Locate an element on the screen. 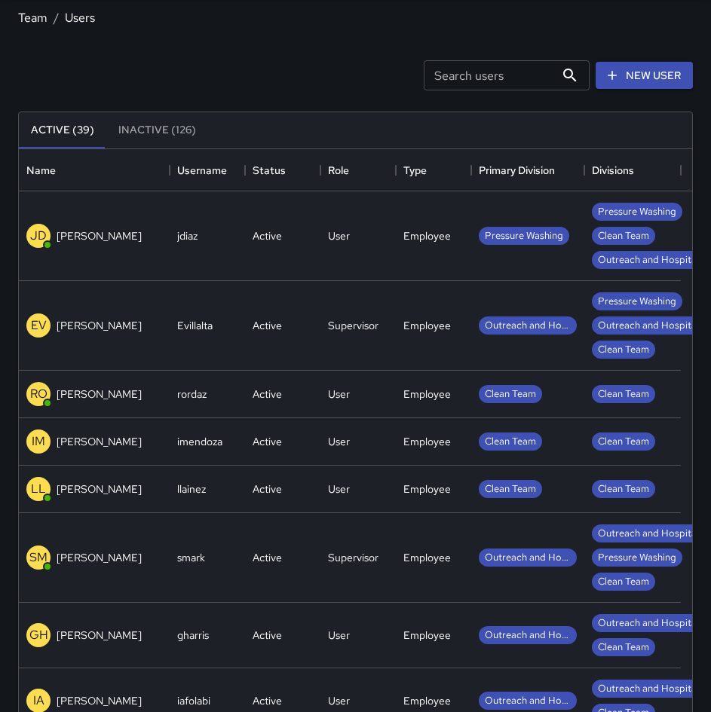 This screenshot has width=711, height=712. div: smark is located at coordinates (191, 558).